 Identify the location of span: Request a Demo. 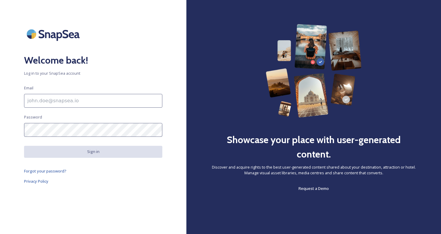
(313, 189).